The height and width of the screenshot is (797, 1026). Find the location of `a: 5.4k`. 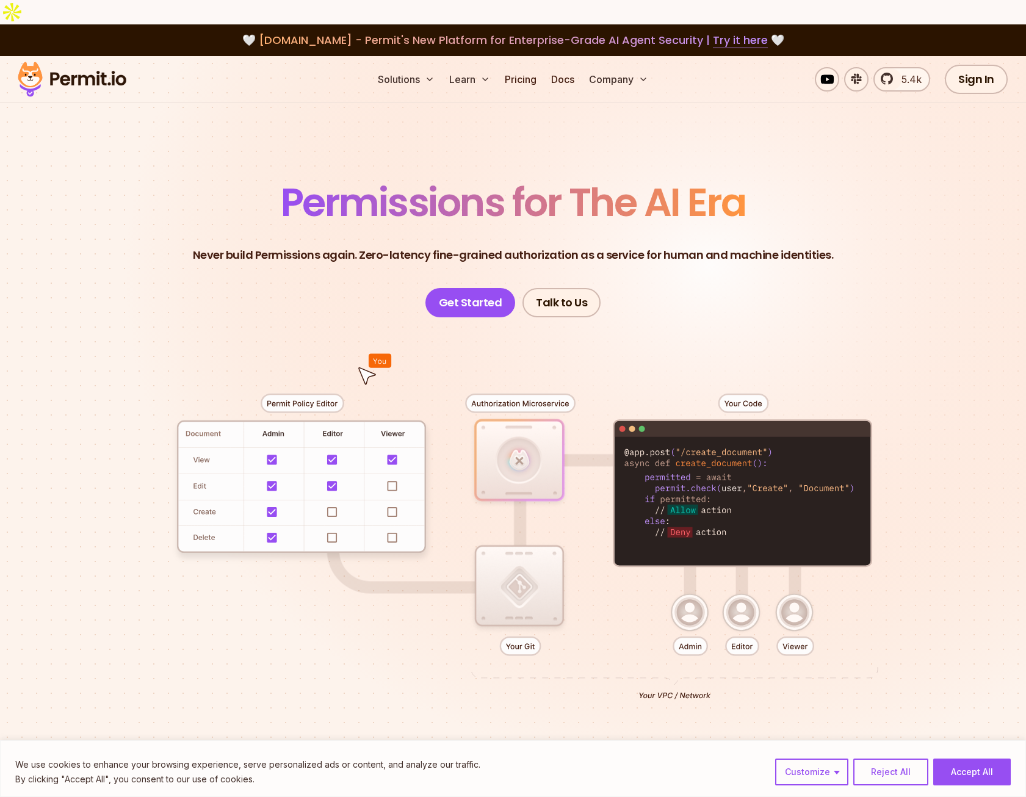

a: 5.4k is located at coordinates (902, 79).